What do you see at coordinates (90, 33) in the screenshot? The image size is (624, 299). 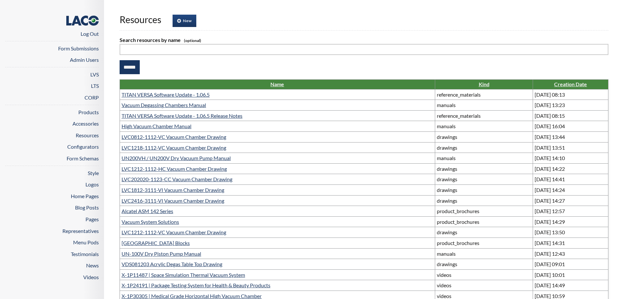 I see `a: Log Out` at bounding box center [90, 33].